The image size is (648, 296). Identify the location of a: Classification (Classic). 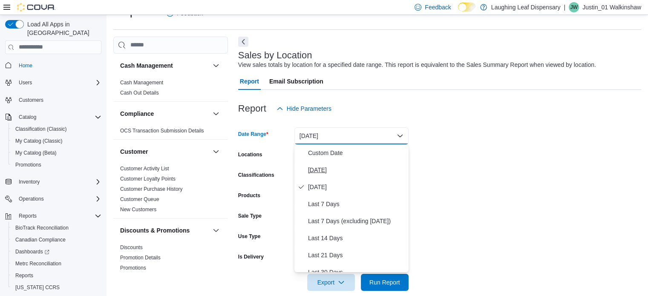
(41, 129).